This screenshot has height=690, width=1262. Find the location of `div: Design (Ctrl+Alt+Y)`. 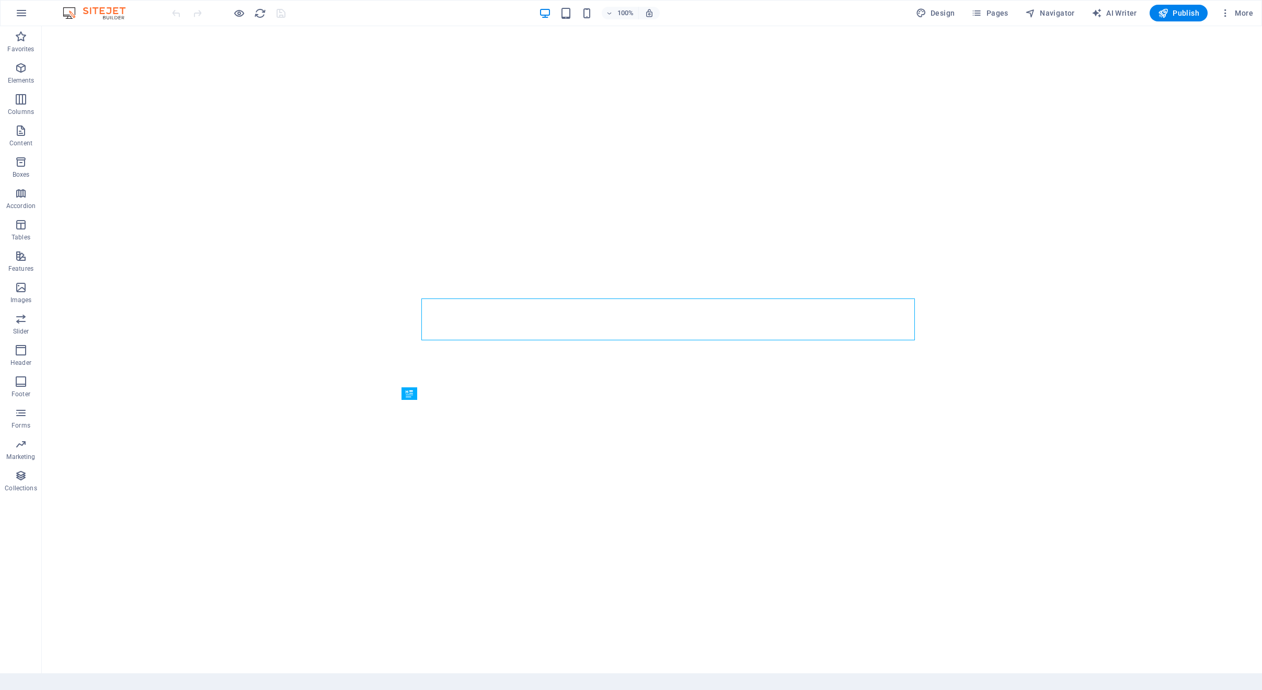

div: Design (Ctrl+Alt+Y) is located at coordinates (935, 13).